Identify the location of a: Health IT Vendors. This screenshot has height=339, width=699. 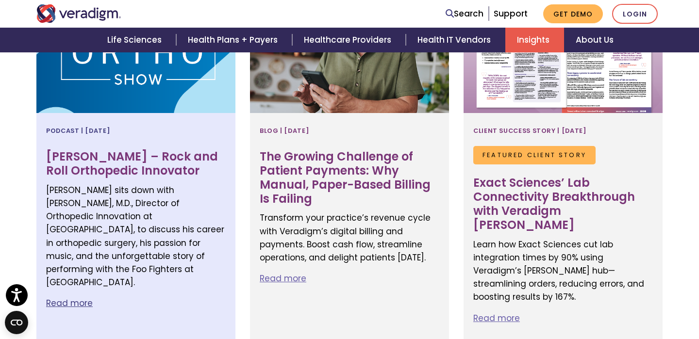
(455, 40).